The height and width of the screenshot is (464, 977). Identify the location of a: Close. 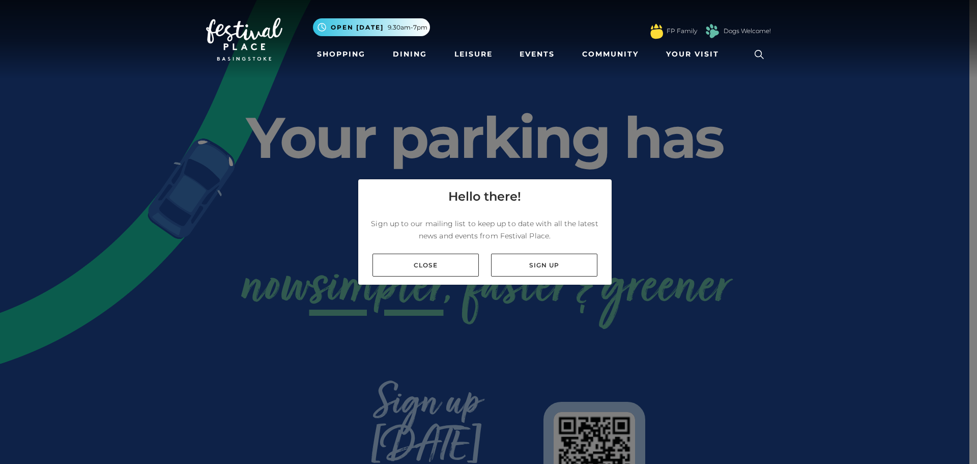
(426, 265).